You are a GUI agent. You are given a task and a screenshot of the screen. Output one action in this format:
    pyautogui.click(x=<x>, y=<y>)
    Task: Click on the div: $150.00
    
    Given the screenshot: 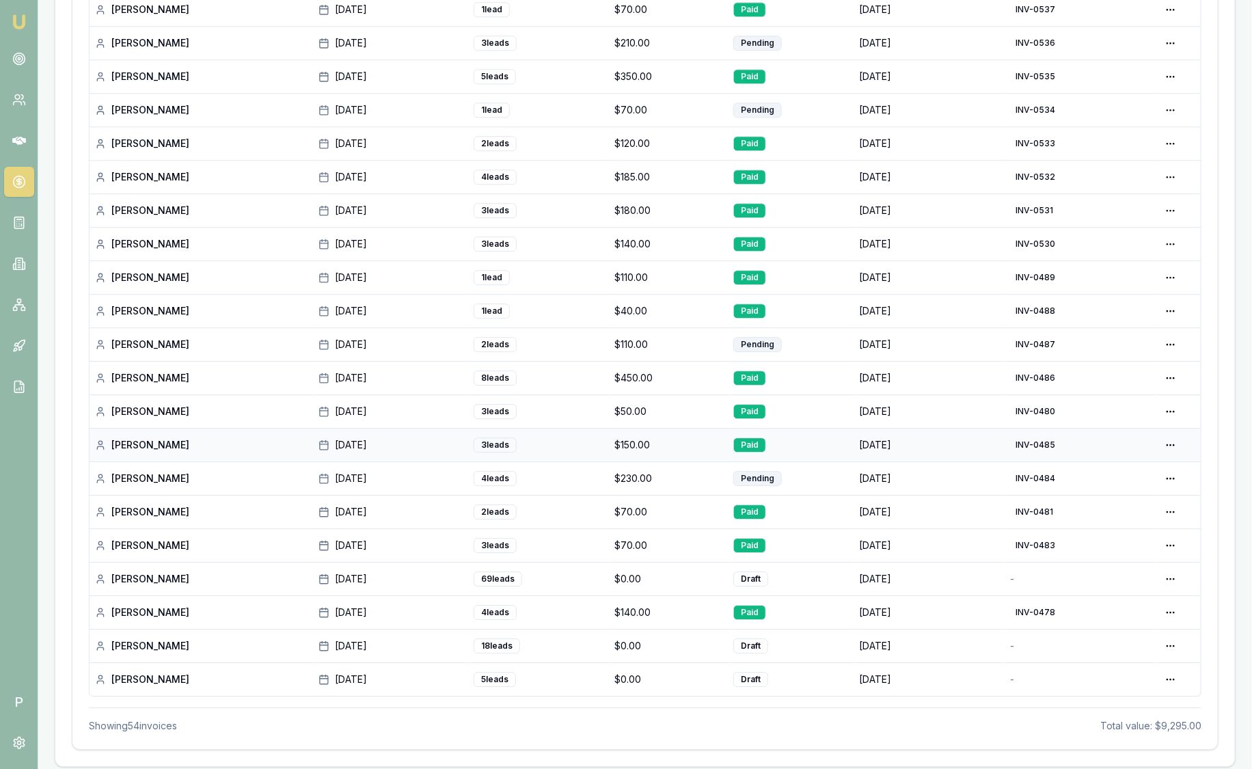 What is the action you would take?
    pyautogui.click(x=668, y=445)
    